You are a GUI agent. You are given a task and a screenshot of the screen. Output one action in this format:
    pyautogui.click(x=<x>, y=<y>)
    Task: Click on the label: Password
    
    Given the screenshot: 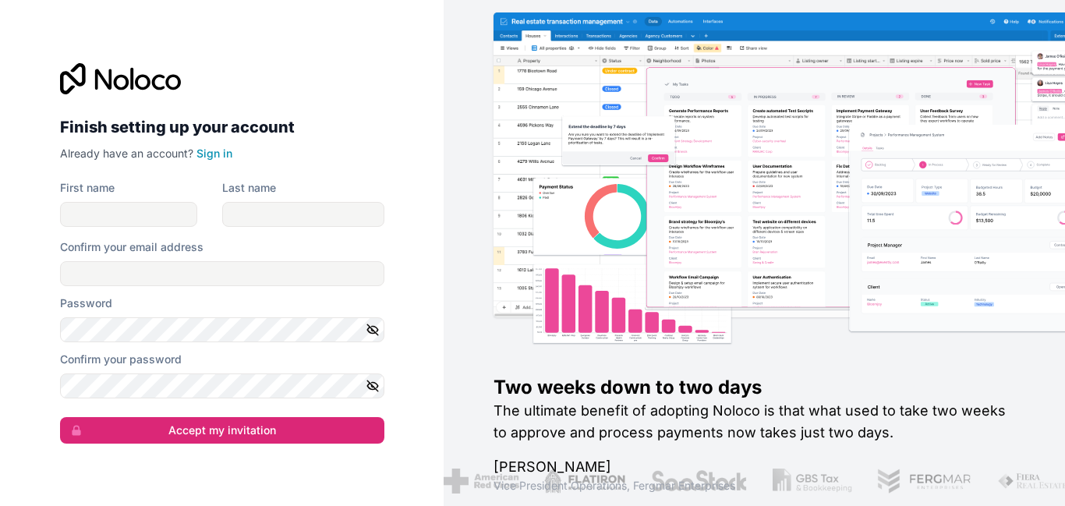 What is the action you would take?
    pyautogui.click(x=86, y=303)
    